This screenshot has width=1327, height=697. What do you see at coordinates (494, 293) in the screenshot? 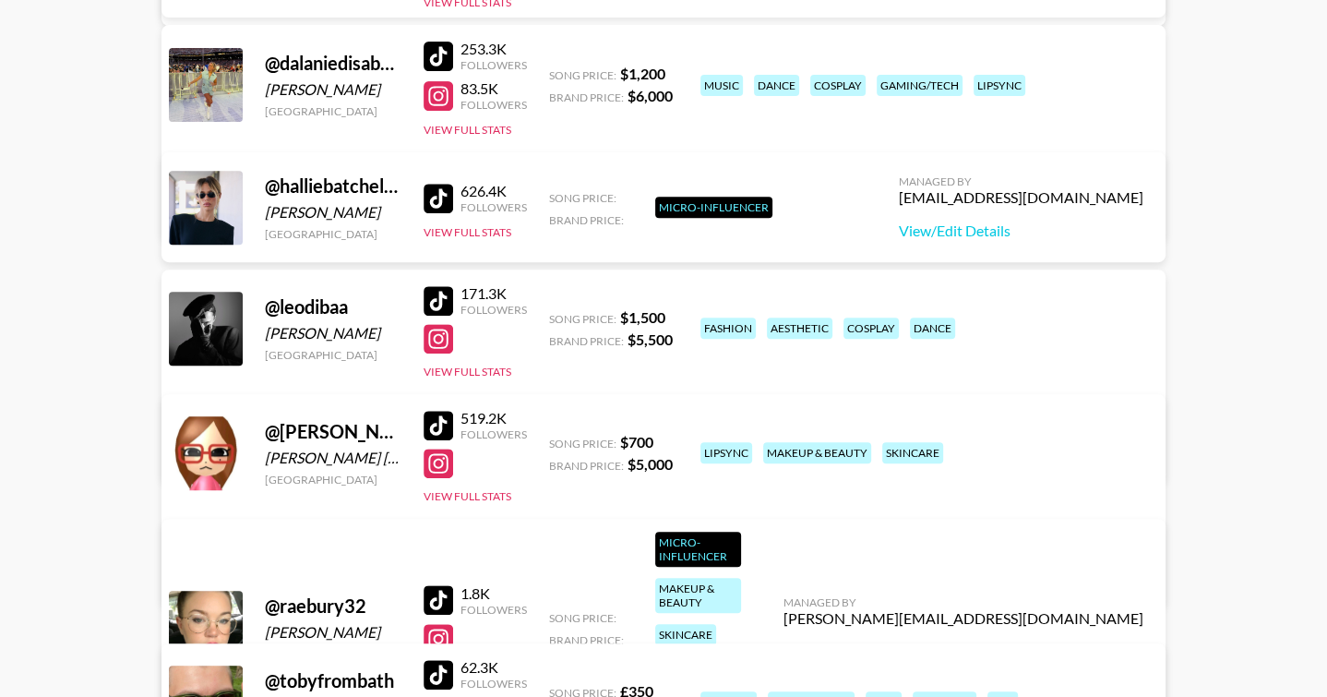
I see `div: 171.3K` at bounding box center [494, 293].